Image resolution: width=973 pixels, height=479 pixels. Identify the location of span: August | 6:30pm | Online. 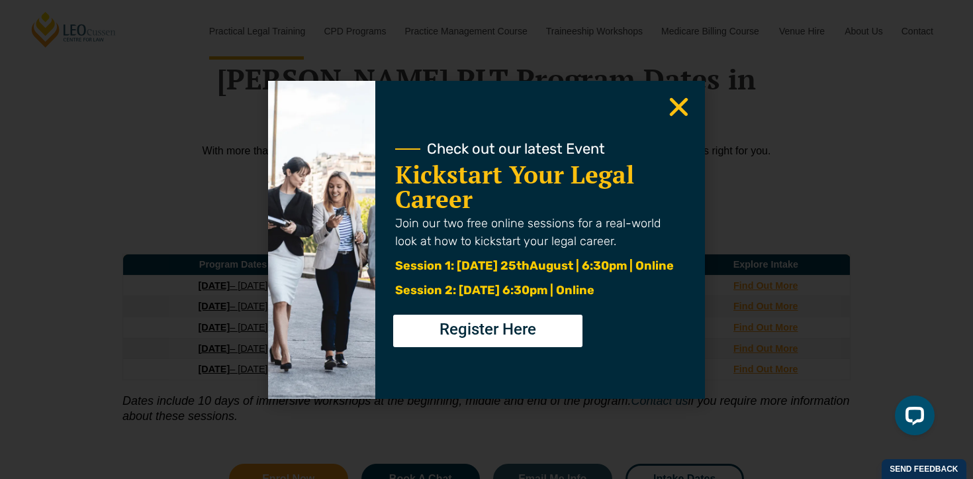
(602, 266).